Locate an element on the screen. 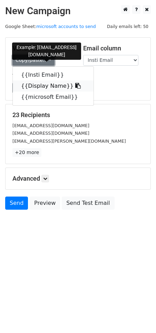 Image resolution: width=156 pixels, height=333 pixels. small: Google Sheet: is located at coordinates (50, 26).